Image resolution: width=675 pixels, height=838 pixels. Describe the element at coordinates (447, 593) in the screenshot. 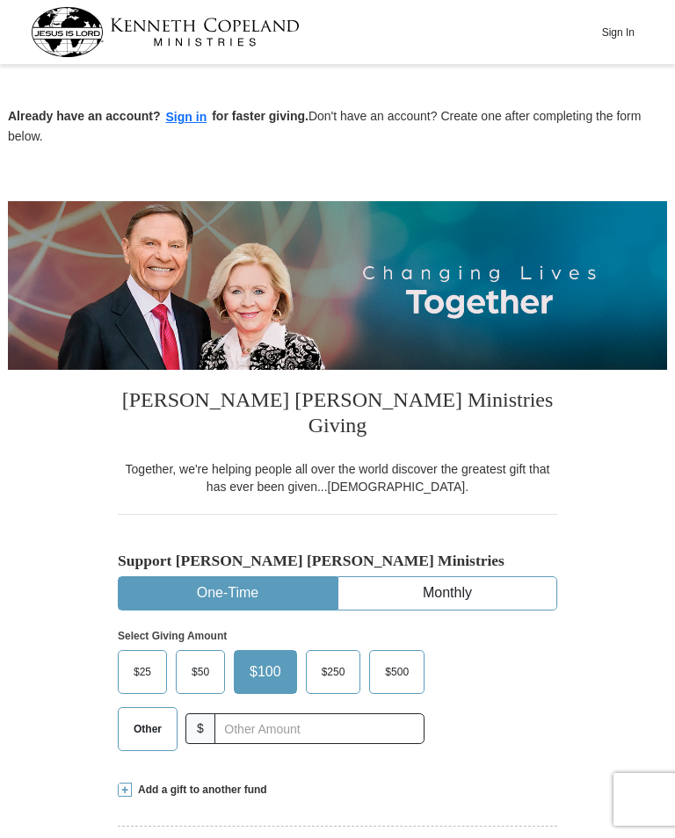

I see `button: Monthly` at that location.